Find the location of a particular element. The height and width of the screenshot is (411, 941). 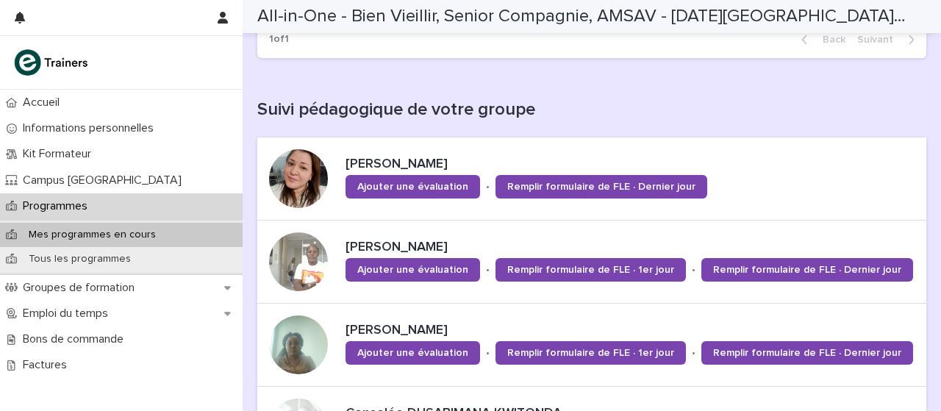

p: Factures is located at coordinates (48, 365).